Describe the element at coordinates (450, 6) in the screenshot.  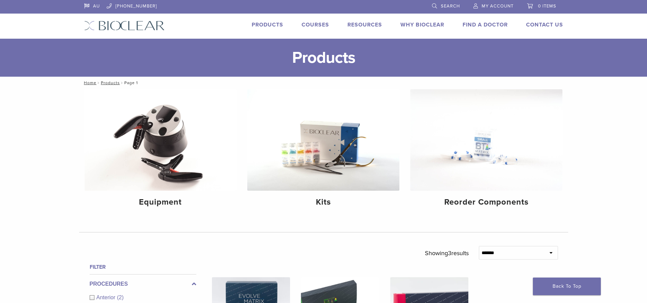
I see `span: Search` at that location.